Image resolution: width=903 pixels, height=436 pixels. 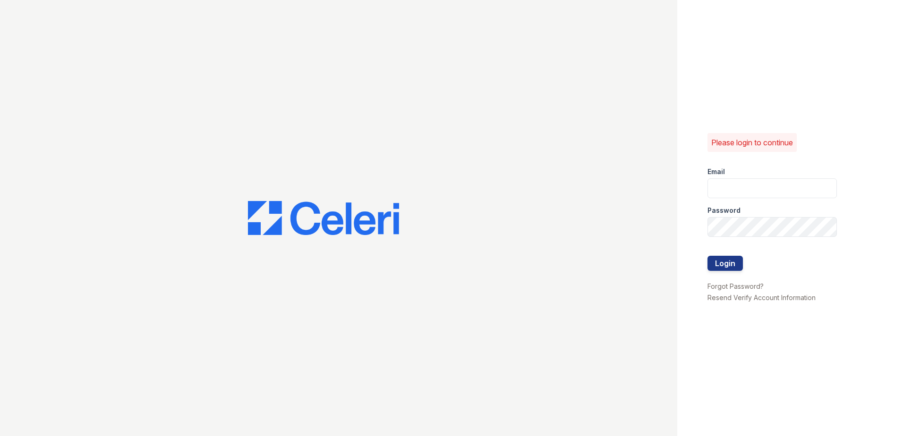 I want to click on label: Password, so click(x=724, y=211).